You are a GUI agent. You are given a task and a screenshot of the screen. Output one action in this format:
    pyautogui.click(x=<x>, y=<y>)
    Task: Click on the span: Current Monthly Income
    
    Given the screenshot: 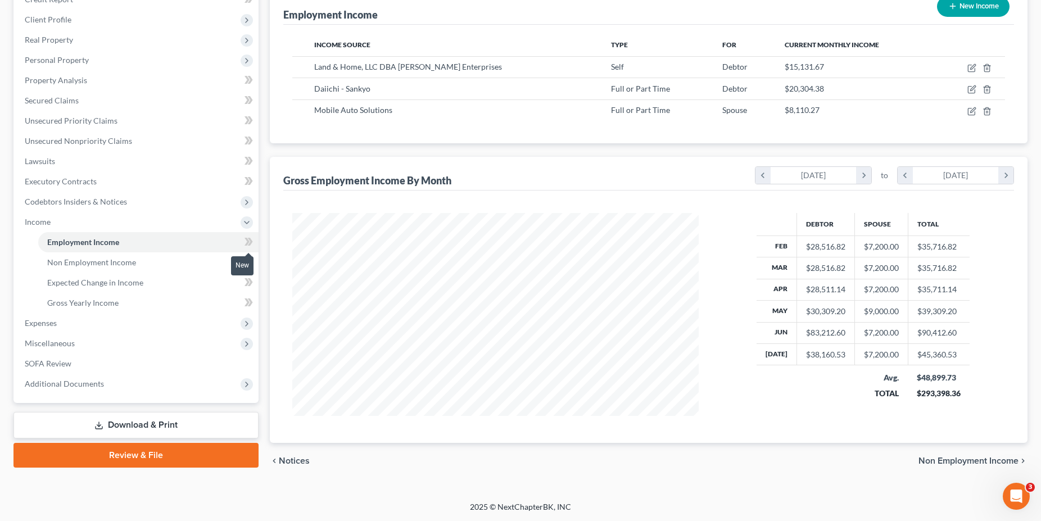 What is the action you would take?
    pyautogui.click(x=832, y=44)
    